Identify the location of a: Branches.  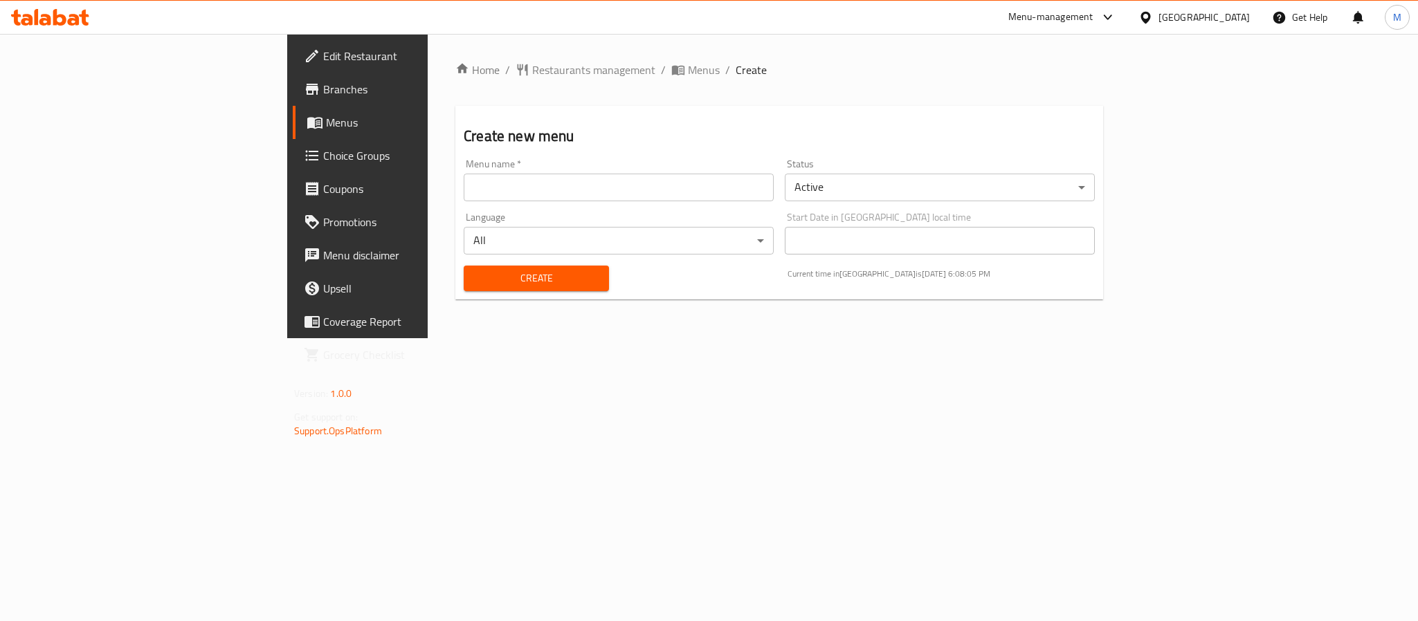
(408, 89).